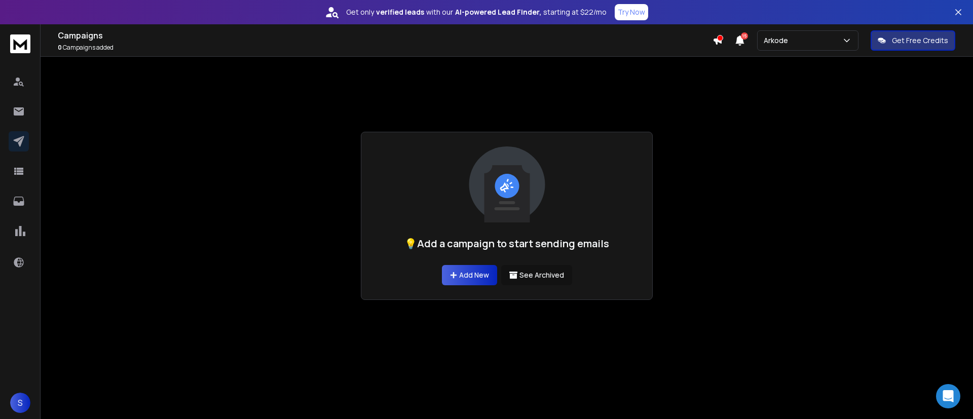 This screenshot has width=973, height=419. Describe the element at coordinates (913, 41) in the screenshot. I see `button: Get Free Credits` at that location.